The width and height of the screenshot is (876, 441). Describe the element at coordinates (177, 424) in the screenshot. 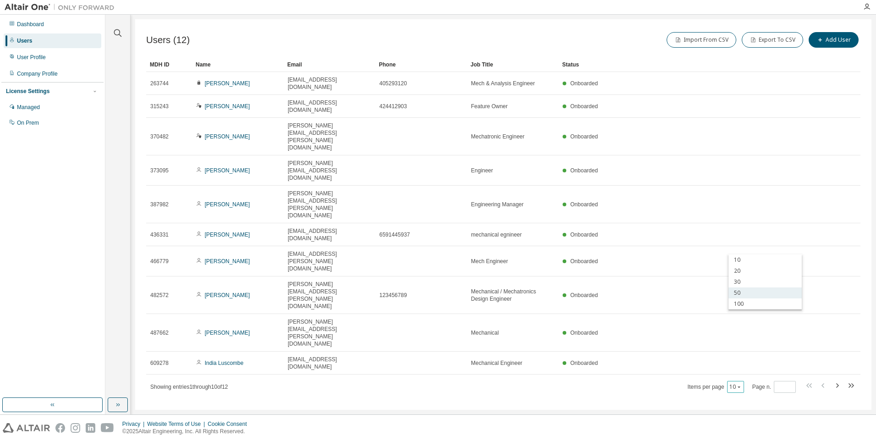

I see `div: Website Terms of Use` at that location.